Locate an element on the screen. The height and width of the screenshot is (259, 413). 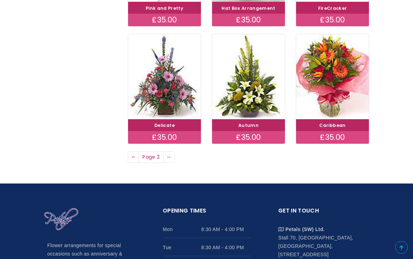
a: Hat Box Arrangement is located at coordinates (249, 8).